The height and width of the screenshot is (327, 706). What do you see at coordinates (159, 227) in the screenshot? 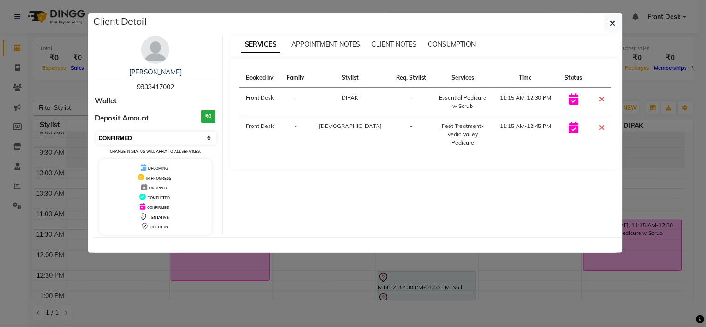
I see `span: CHECK-IN` at bounding box center [159, 227].